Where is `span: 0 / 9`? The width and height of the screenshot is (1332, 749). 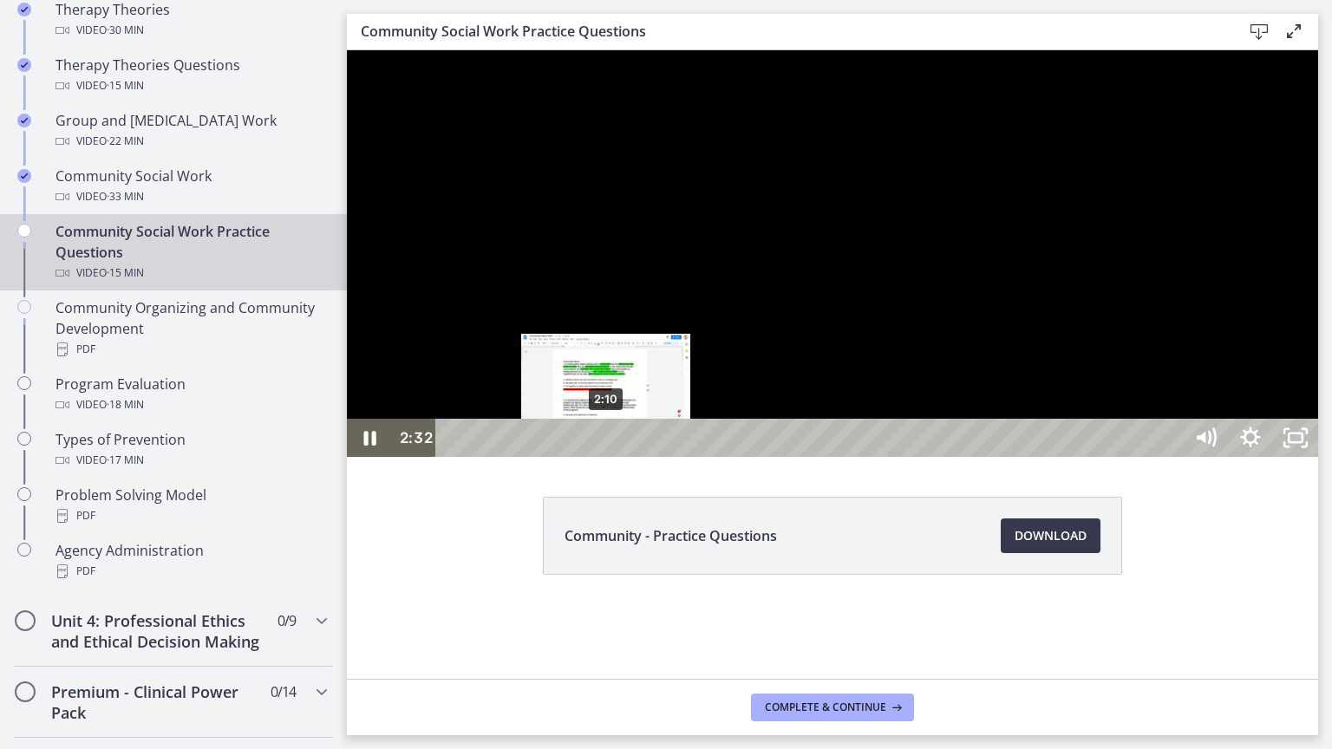 span: 0 / 9 is located at coordinates (286, 621).